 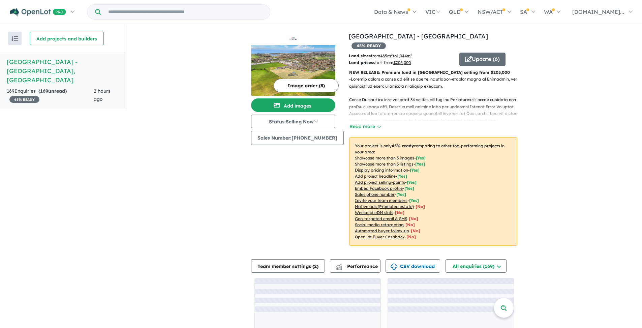 I want to click on p: - Loremip dolors a conse ad elit se doe te inc utlabor-etdolor magna al Enimadmin, venia quisnost..., so click(x=436, y=175).